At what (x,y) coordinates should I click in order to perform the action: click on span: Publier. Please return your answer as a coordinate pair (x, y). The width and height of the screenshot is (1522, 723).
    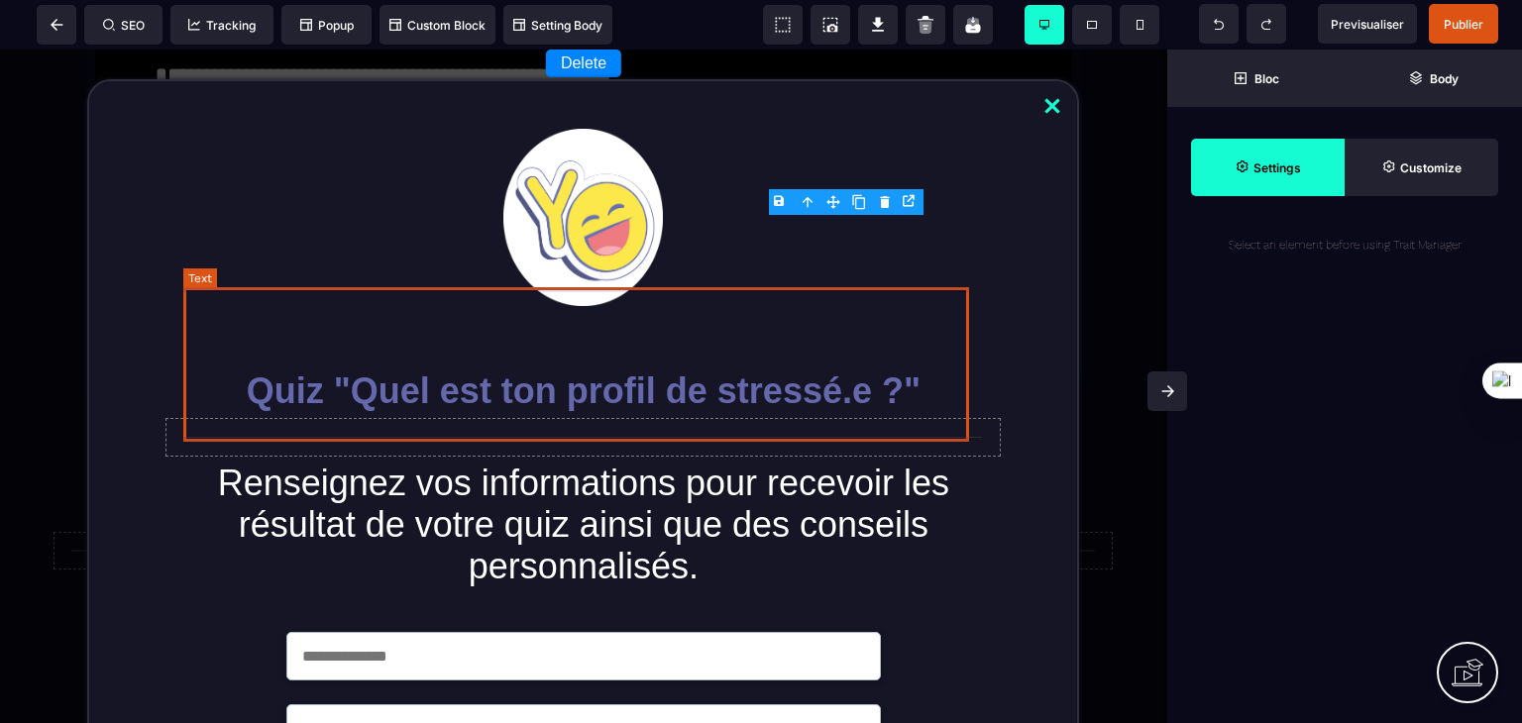
    Looking at the image, I should click on (1463, 24).